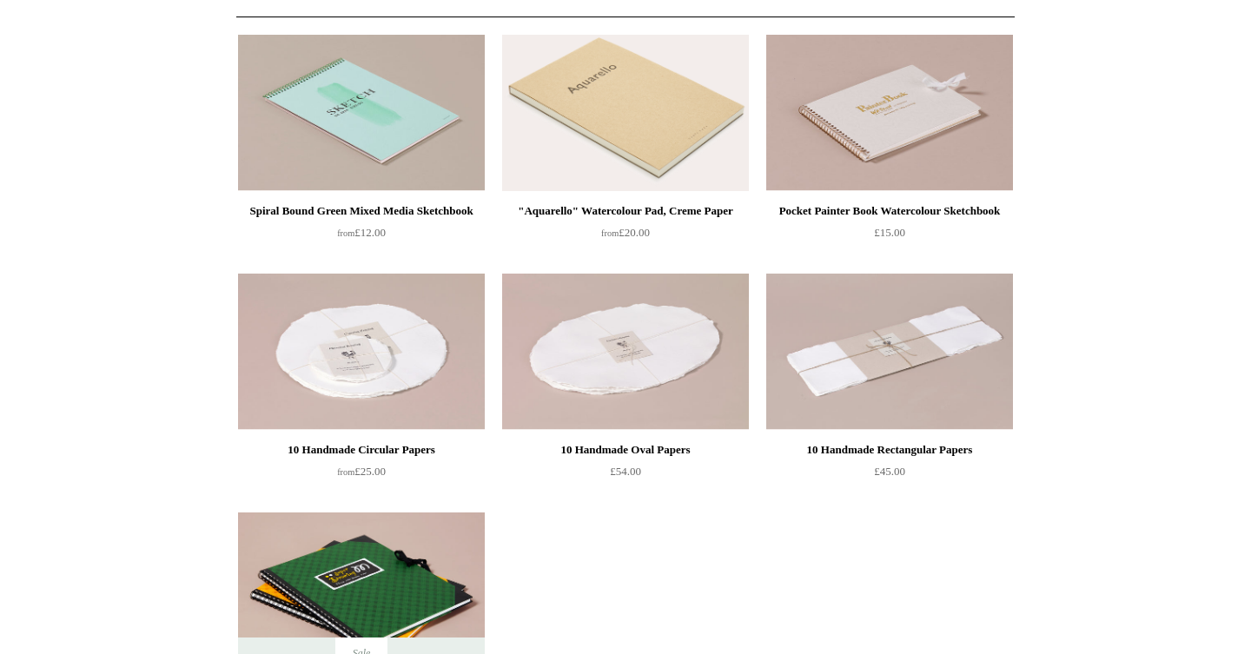 The width and height of the screenshot is (1251, 654). Describe the element at coordinates (625, 352) in the screenshot. I see `img: 10 Handmade Oval Papers` at that location.